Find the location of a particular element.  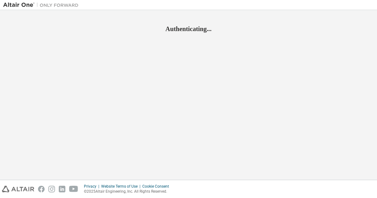

h2: Authenticating... is located at coordinates (188, 29).